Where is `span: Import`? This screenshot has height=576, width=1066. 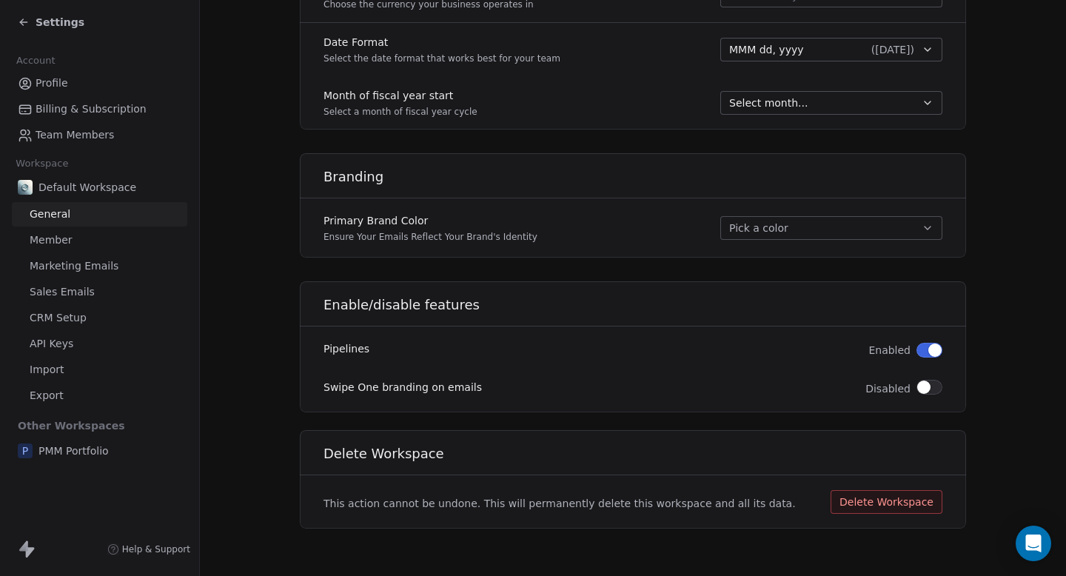 span: Import is located at coordinates (47, 370).